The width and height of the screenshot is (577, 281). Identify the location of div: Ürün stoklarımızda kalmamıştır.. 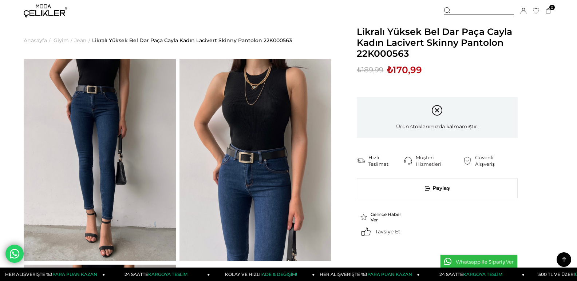
(437, 118).